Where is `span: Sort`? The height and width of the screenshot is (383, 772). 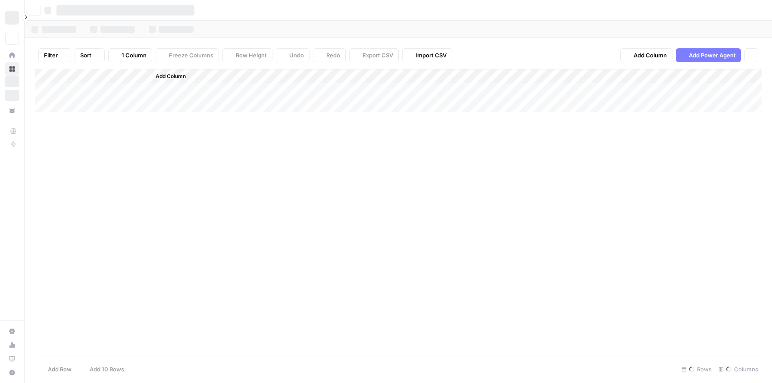 span: Sort is located at coordinates (86, 55).